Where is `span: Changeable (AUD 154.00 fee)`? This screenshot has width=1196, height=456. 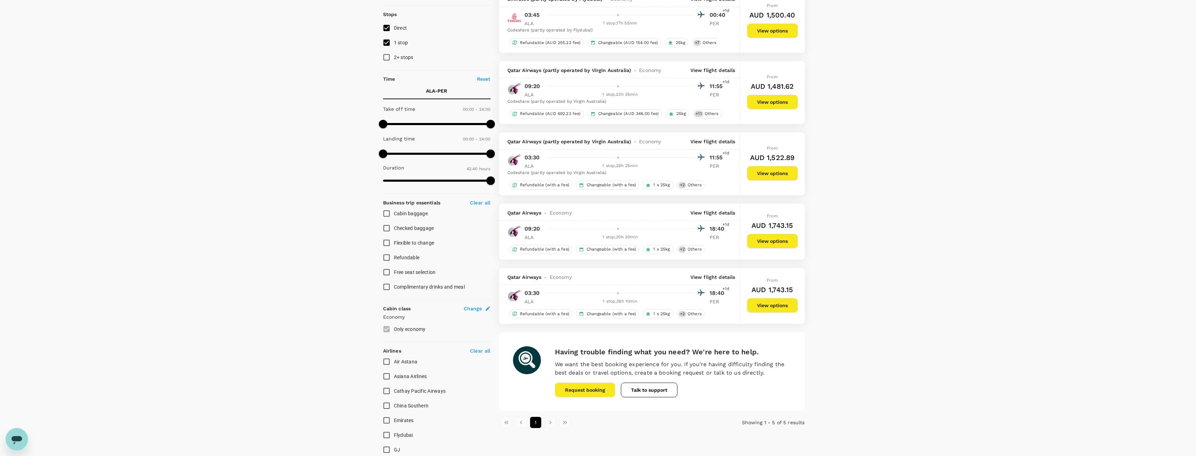 span: Changeable (AUD 154.00 fee) is located at coordinates (628, 43).